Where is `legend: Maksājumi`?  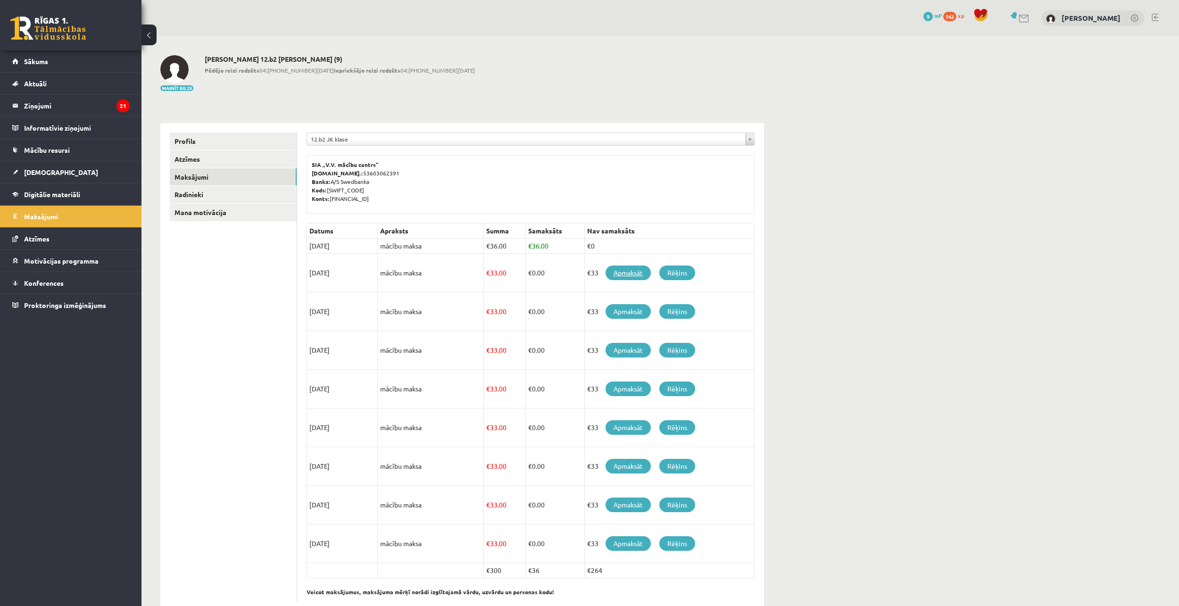 legend: Maksājumi is located at coordinates (77, 216).